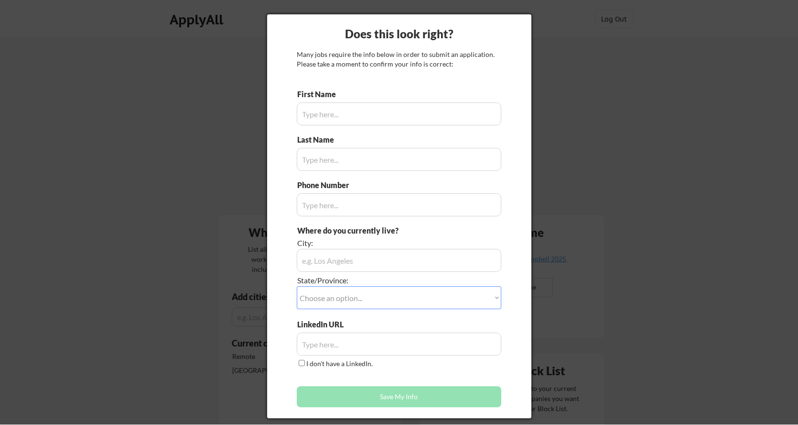 Image resolution: width=798 pixels, height=425 pixels. Describe the element at coordinates (399, 59) in the screenshot. I see `div: Many jobs require the info below in order to submit an application. Please take a moment to confi...` at that location.